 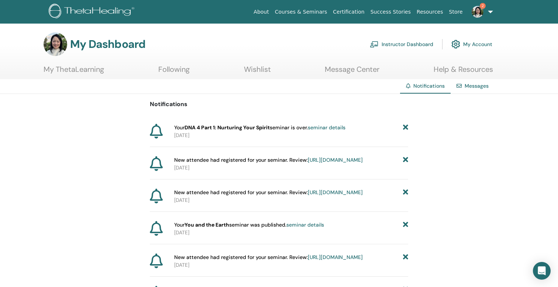 What do you see at coordinates (279, 104) in the screenshot?
I see `p: Notifications` at bounding box center [279, 104].